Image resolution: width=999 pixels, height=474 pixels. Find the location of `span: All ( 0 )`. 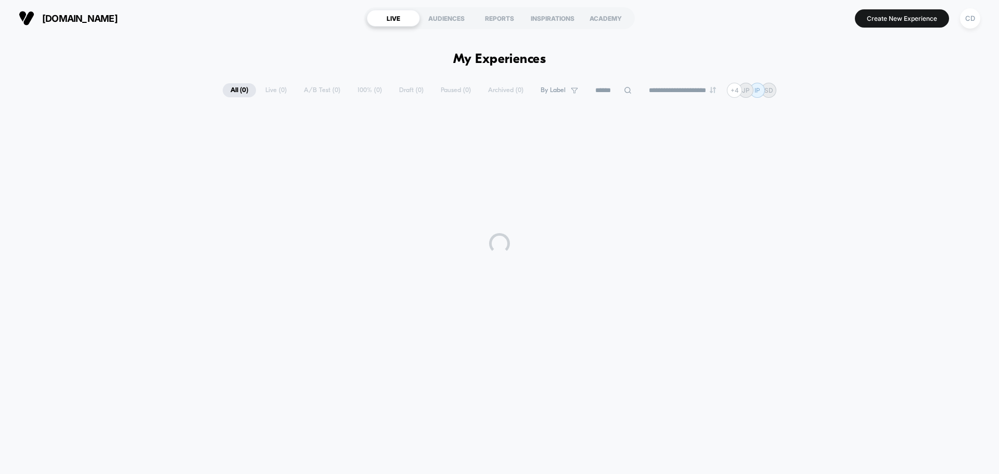

span: All ( 0 ) is located at coordinates (239, 90).